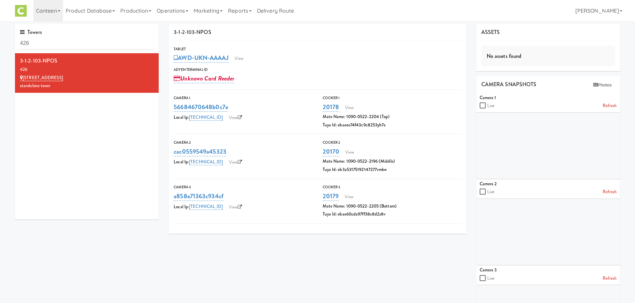  I want to click on a: 20170, so click(331, 152).